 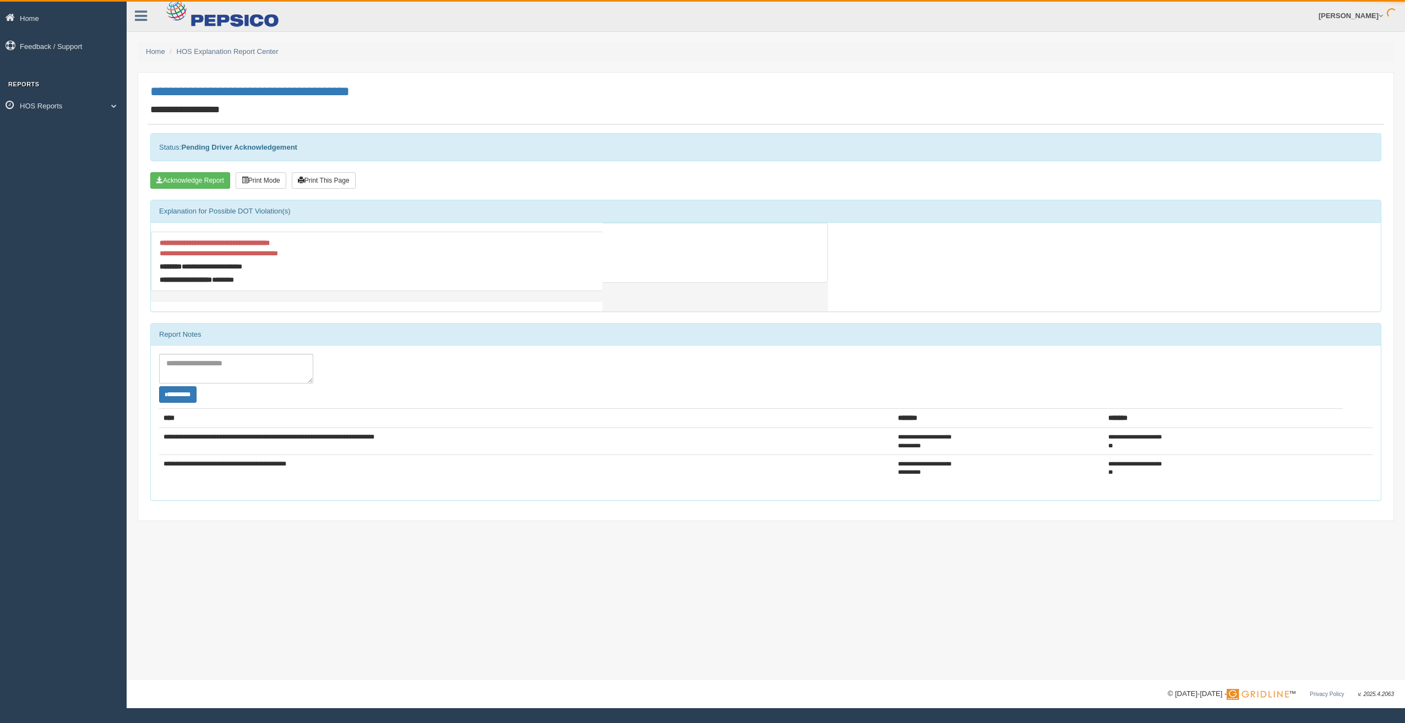 What do you see at coordinates (178, 395) in the screenshot?
I see `button: Change Filter Options` at bounding box center [178, 395].